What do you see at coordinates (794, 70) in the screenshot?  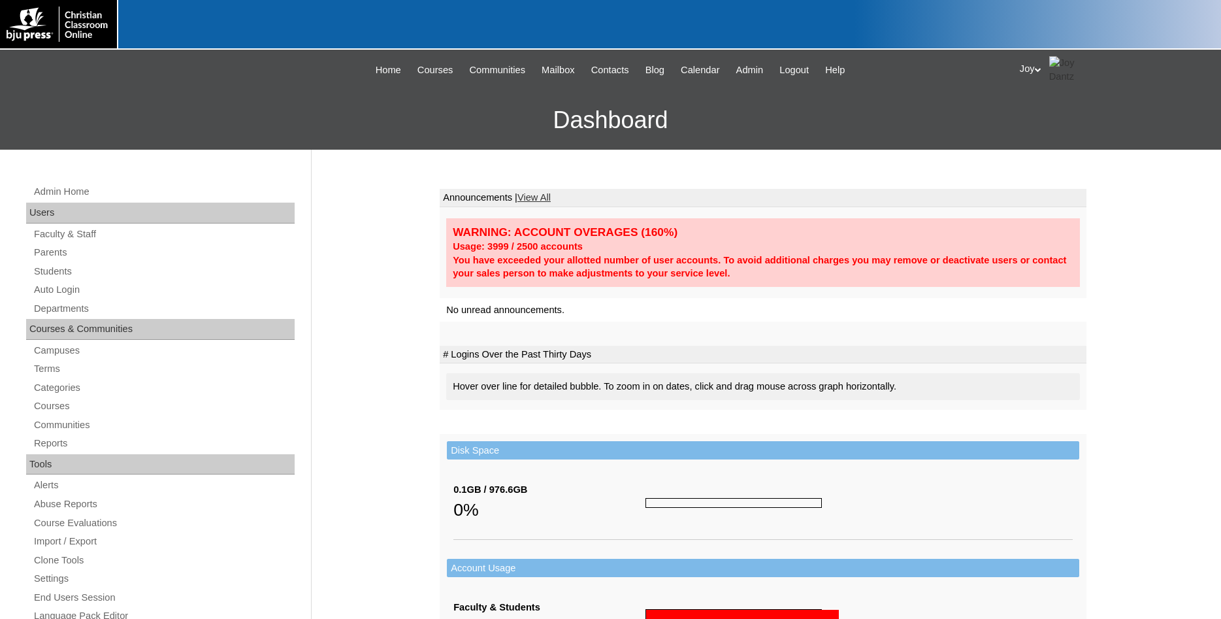 I see `span: Logout` at bounding box center [794, 70].